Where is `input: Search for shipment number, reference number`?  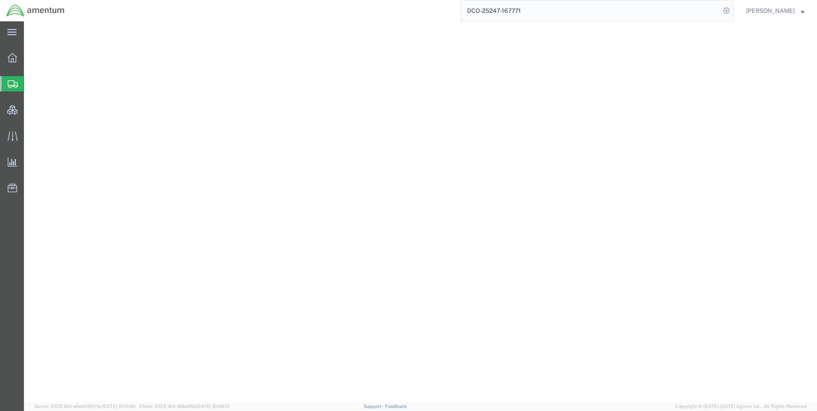 input: Search for shipment number, reference number is located at coordinates (590, 11).